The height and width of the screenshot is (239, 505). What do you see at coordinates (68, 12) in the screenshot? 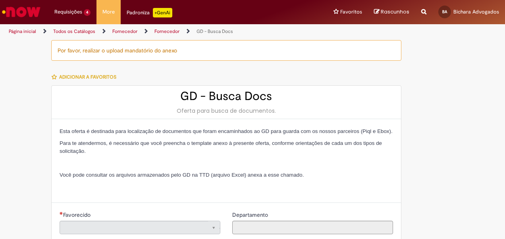
I see `span: Requisições` at bounding box center [68, 12].